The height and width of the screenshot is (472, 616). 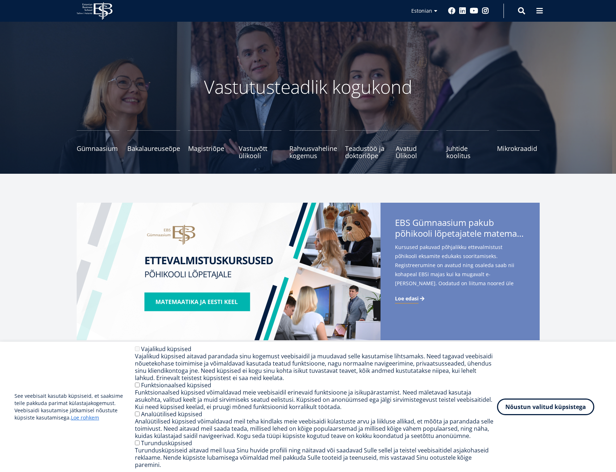 I want to click on span: Mikrokraadid, so click(x=518, y=148).